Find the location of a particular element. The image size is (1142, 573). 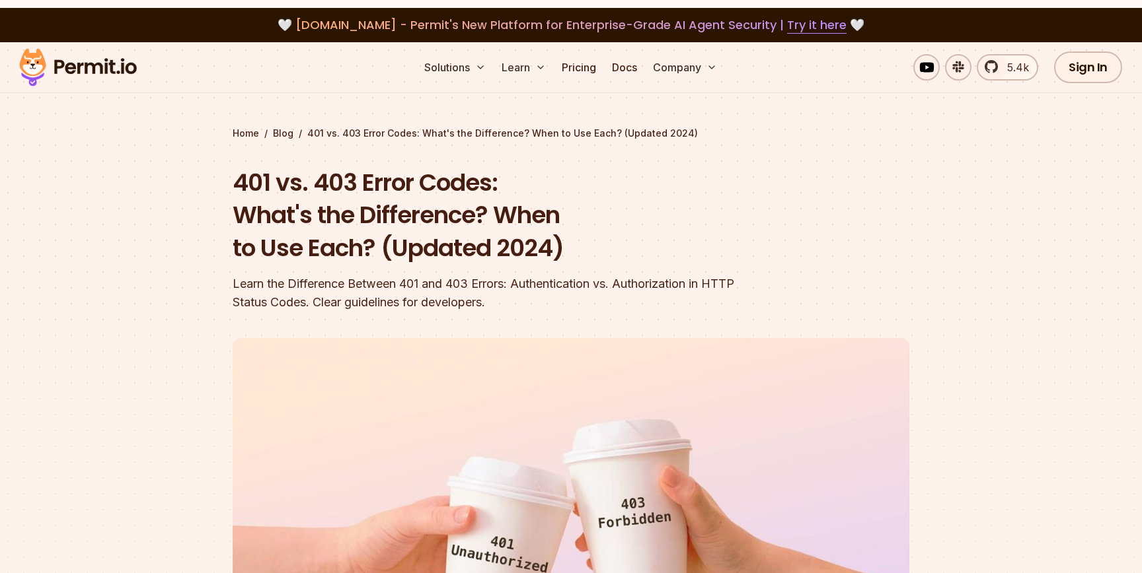

a: Sign In is located at coordinates (1087, 67).